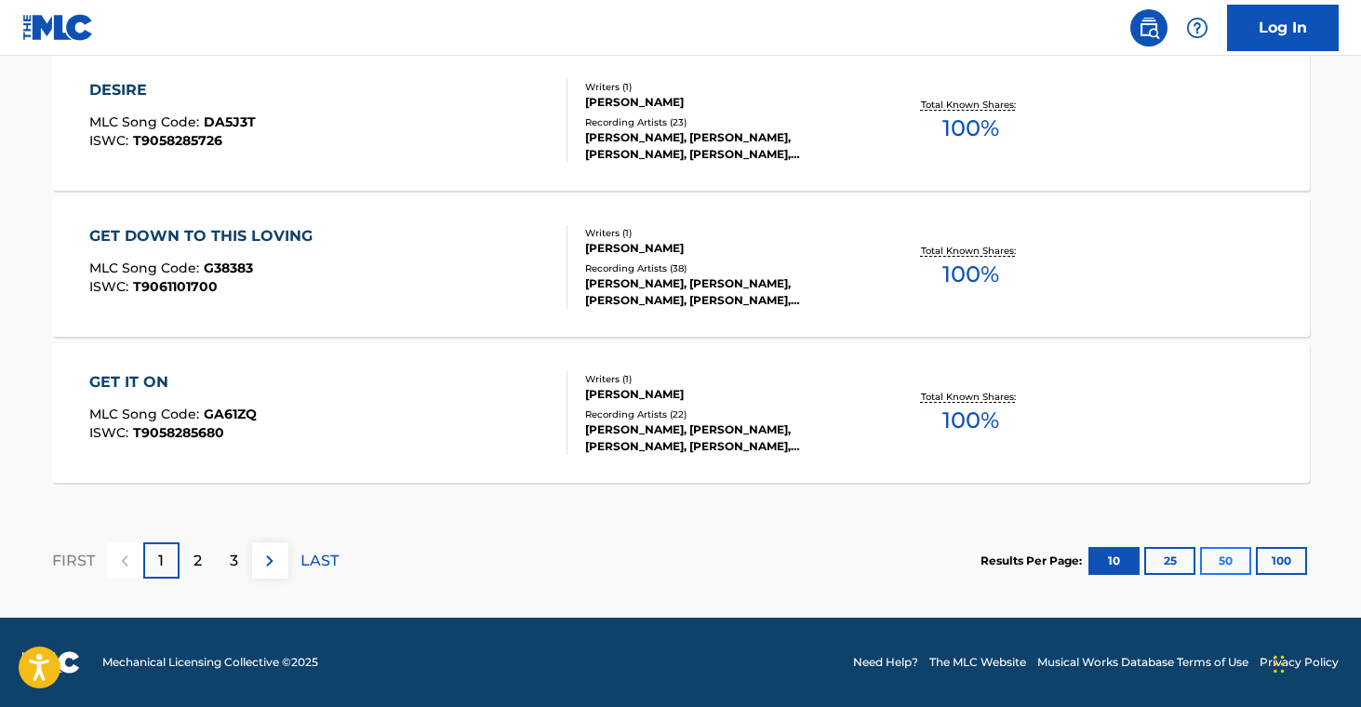  What do you see at coordinates (73, 561) in the screenshot?
I see `p: FIRST` at bounding box center [73, 561].